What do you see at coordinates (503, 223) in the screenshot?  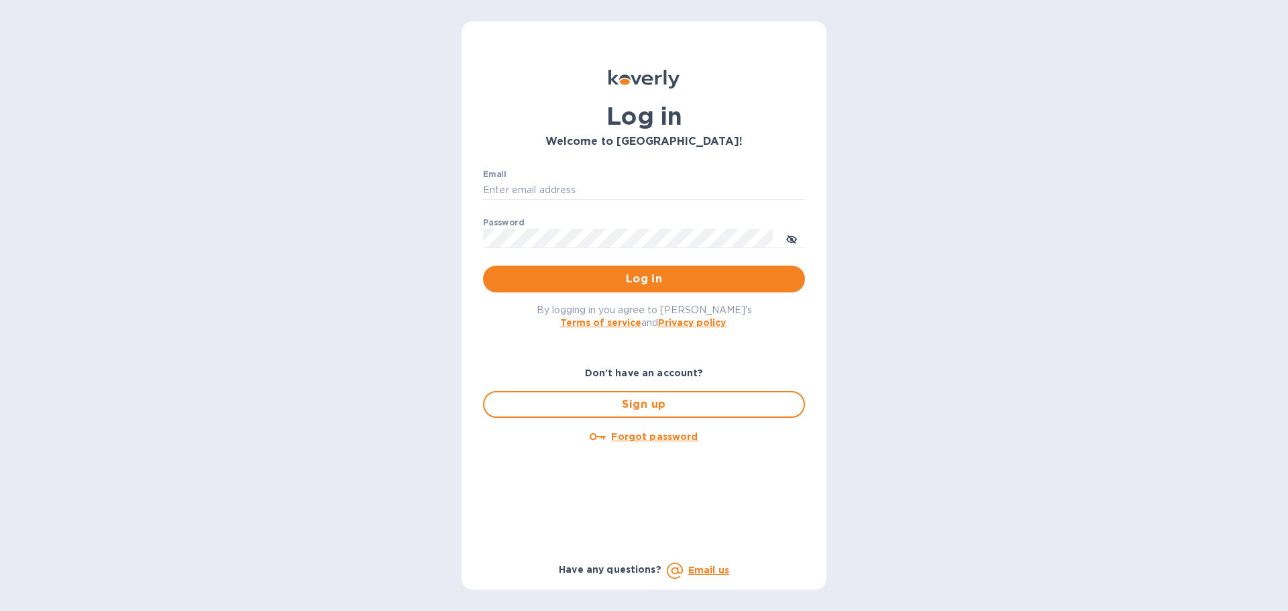 I see `label: Password` at bounding box center [503, 223].